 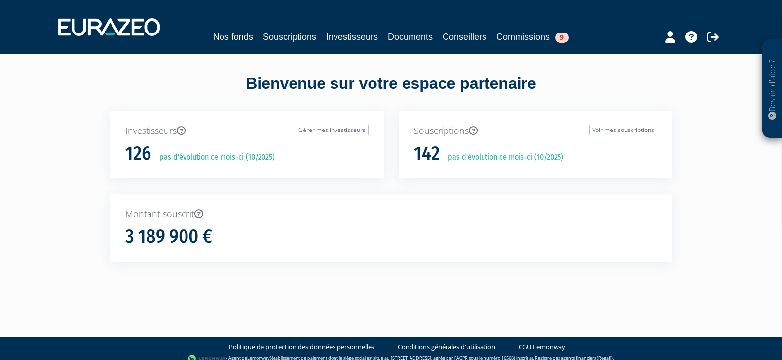 I want to click on a: CGU Lemonway, so click(x=541, y=347).